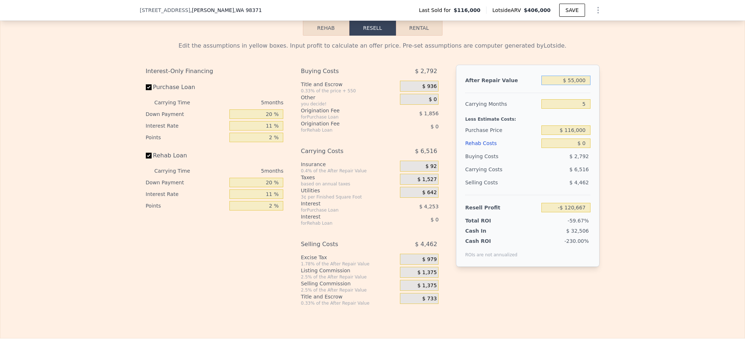  Describe the element at coordinates (501, 208) in the screenshot. I see `div: Resell Profit` at that location.